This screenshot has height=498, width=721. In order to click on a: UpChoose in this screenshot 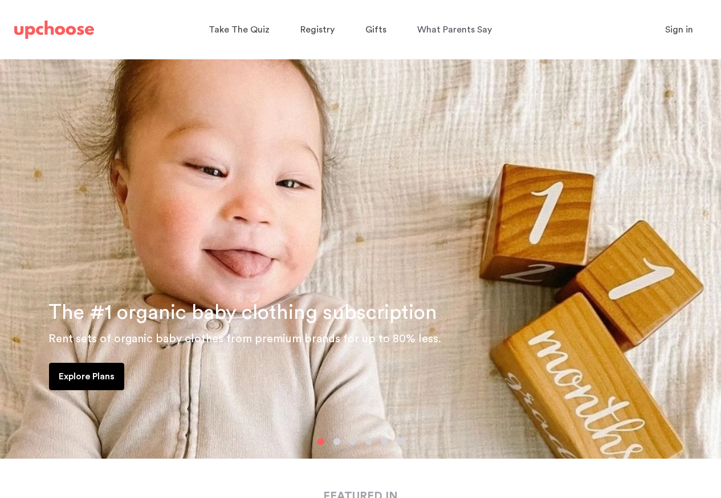, I will do `click(54, 30)`.